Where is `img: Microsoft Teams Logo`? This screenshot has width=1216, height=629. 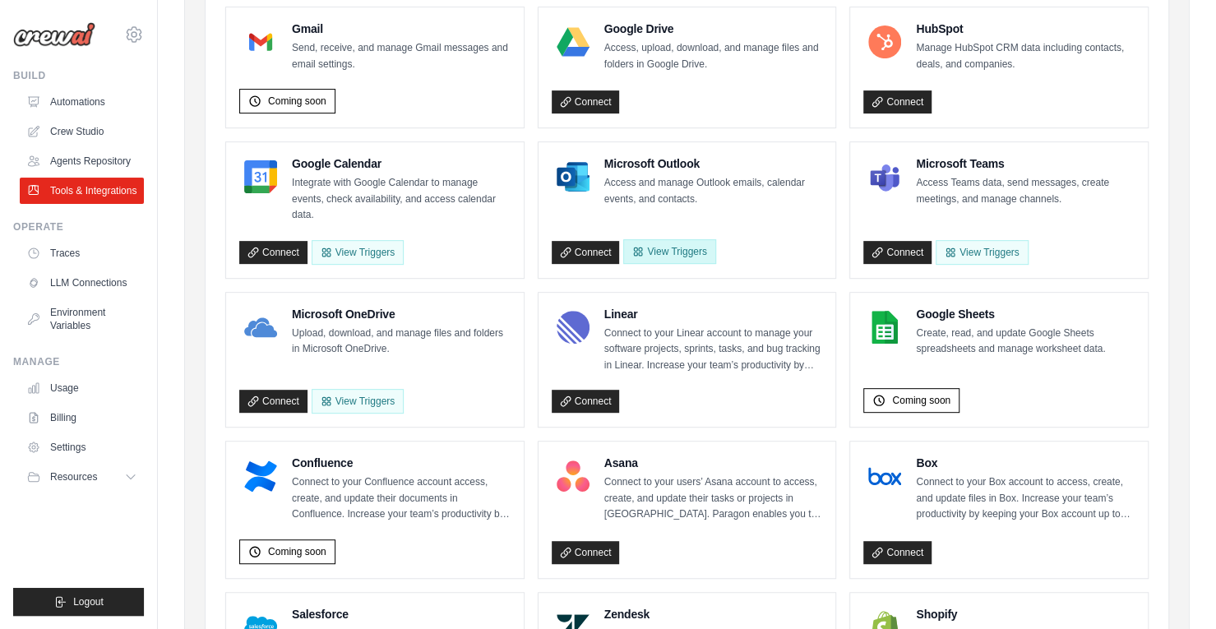 img: Microsoft Teams Logo is located at coordinates (884, 177).